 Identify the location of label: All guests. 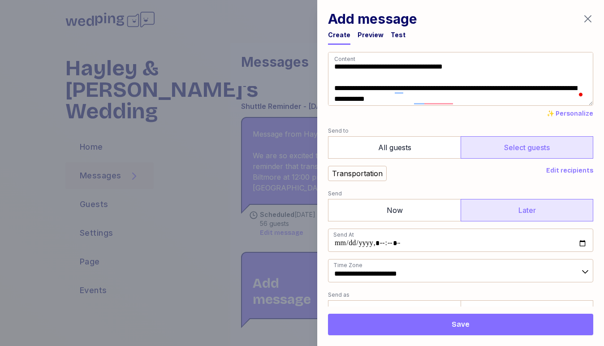
(394, 147).